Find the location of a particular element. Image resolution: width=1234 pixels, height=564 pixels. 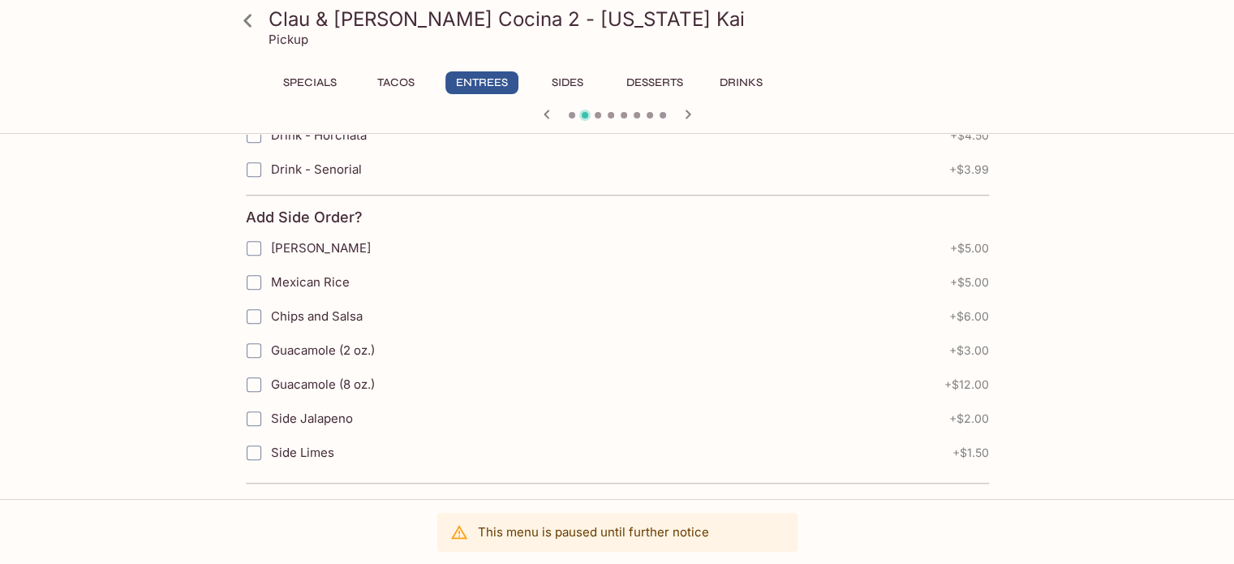

span: + $6.00 is located at coordinates (969, 316).